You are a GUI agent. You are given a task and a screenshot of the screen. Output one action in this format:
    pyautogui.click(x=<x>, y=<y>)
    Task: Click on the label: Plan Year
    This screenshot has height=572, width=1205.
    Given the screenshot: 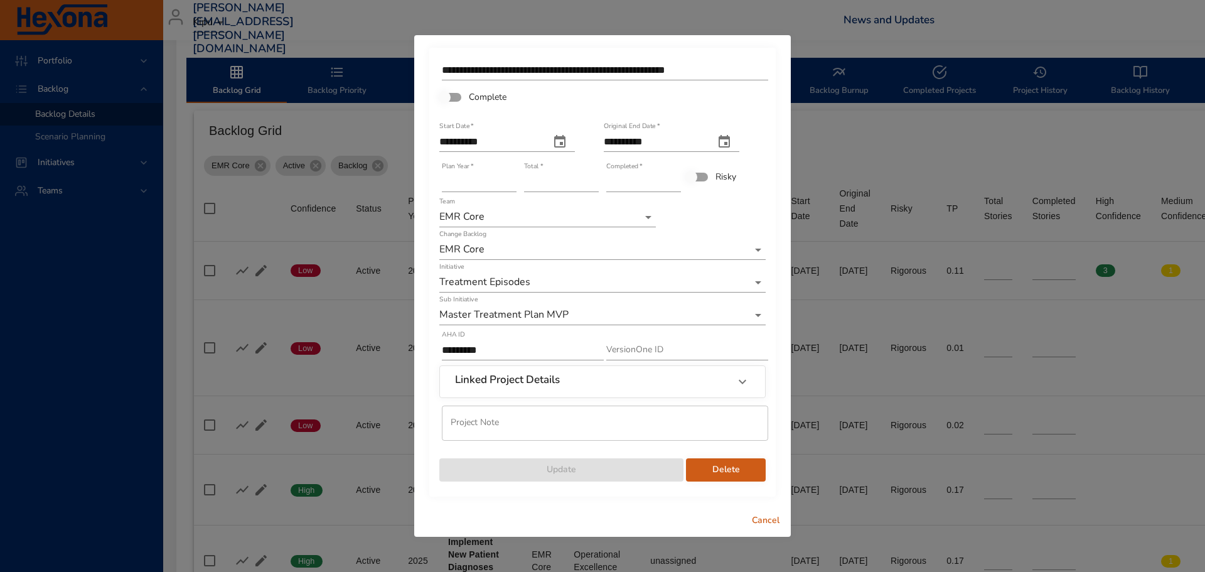 What is the action you would take?
    pyautogui.click(x=458, y=166)
    